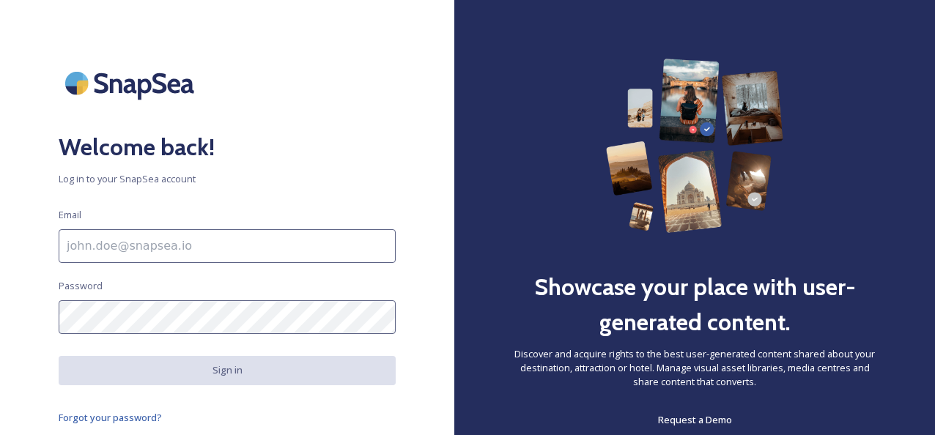 This screenshot has height=435, width=935. Describe the element at coordinates (694, 420) in the screenshot. I see `a: Request a Demo` at that location.